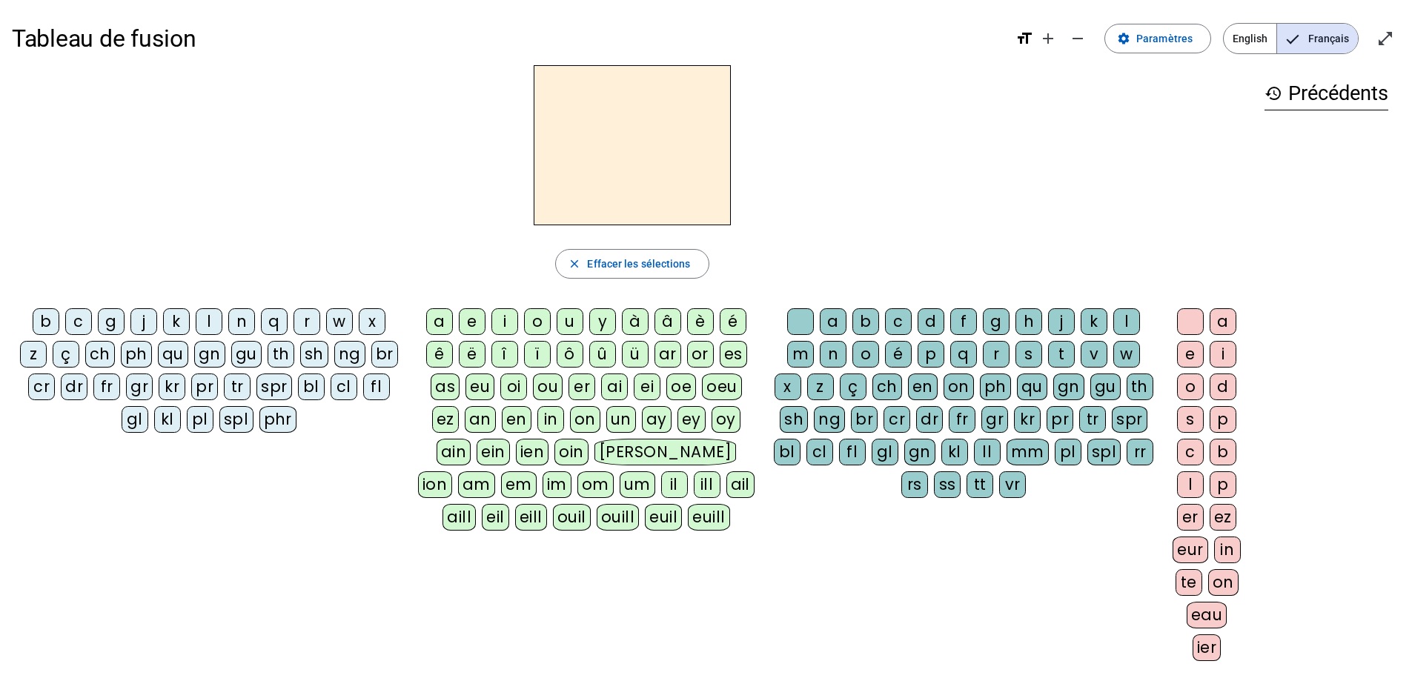 The width and height of the screenshot is (1412, 681). What do you see at coordinates (1274, 93) in the screenshot?
I see `mat-icon: history` at bounding box center [1274, 93].